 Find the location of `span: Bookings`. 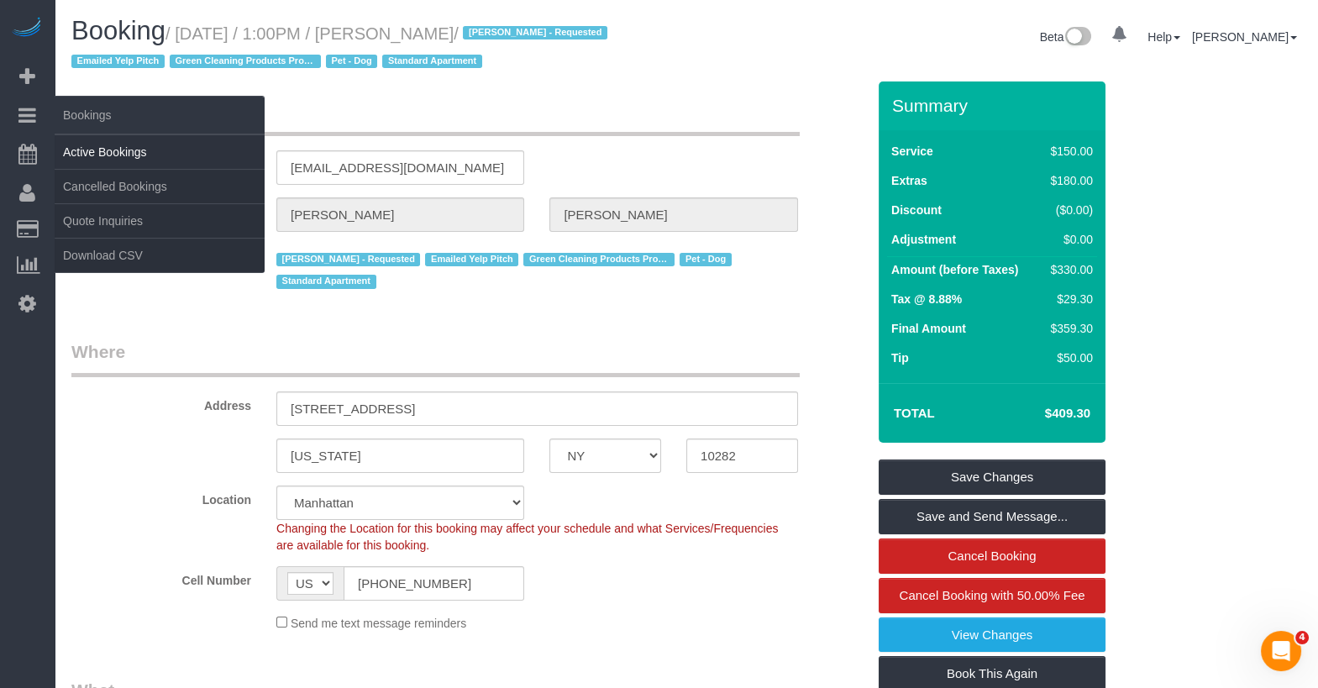

span: Bookings is located at coordinates (160, 115).